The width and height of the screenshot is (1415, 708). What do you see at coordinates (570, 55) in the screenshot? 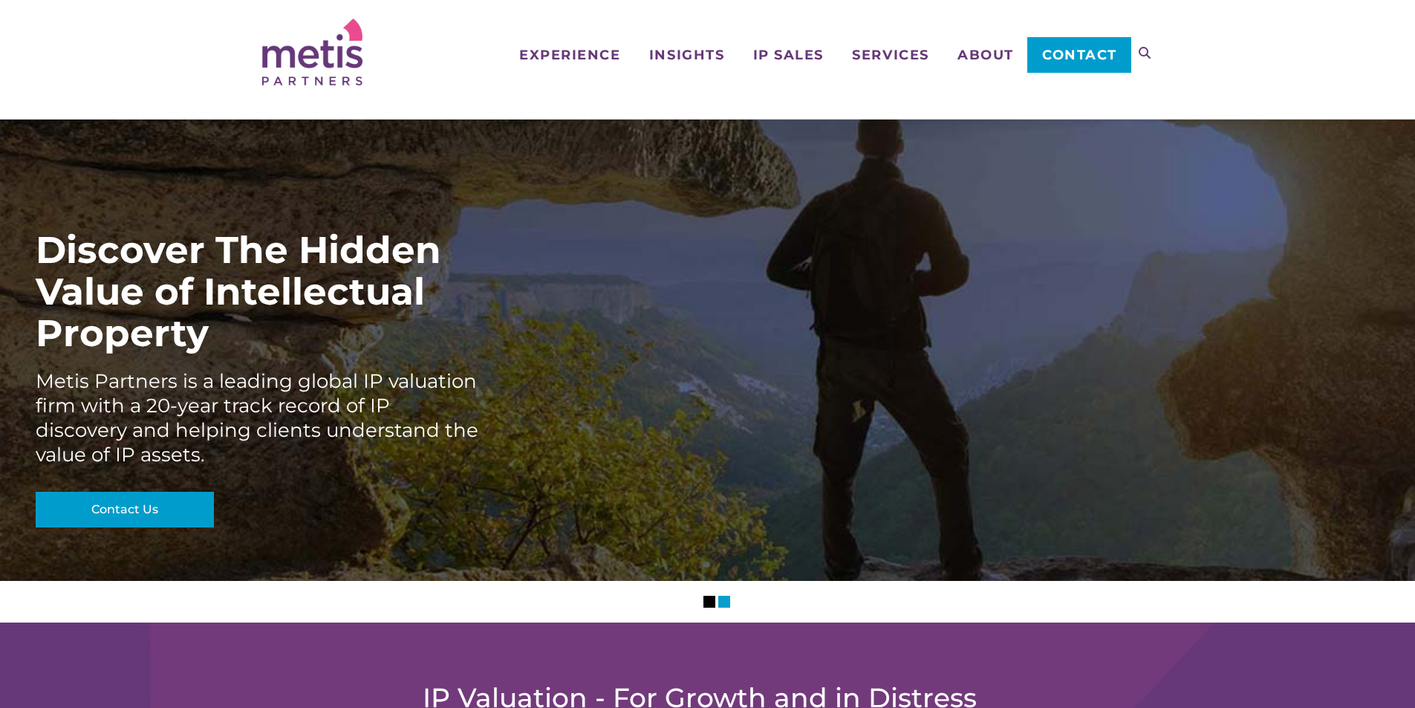
I see `span: Experience` at bounding box center [570, 55].